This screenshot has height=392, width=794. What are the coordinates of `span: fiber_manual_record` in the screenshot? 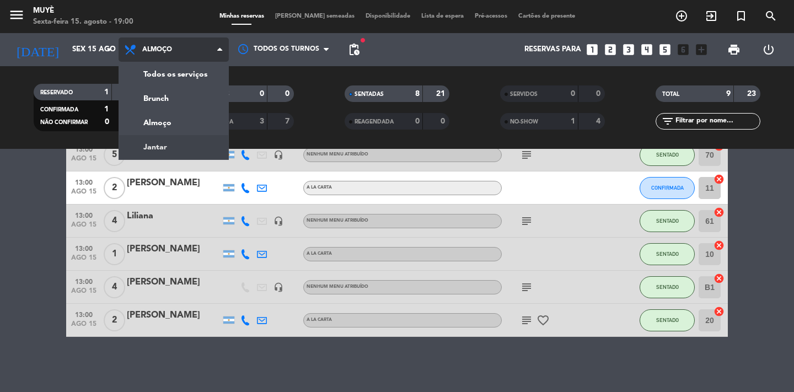 It's located at (363, 40).